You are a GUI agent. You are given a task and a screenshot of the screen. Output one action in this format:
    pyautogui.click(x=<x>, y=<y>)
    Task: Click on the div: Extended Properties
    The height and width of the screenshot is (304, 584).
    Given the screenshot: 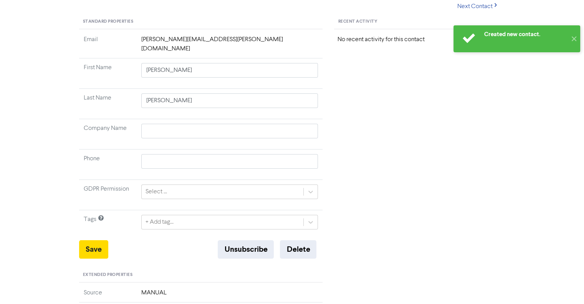 What is the action you would take?
    pyautogui.click(x=201, y=275)
    